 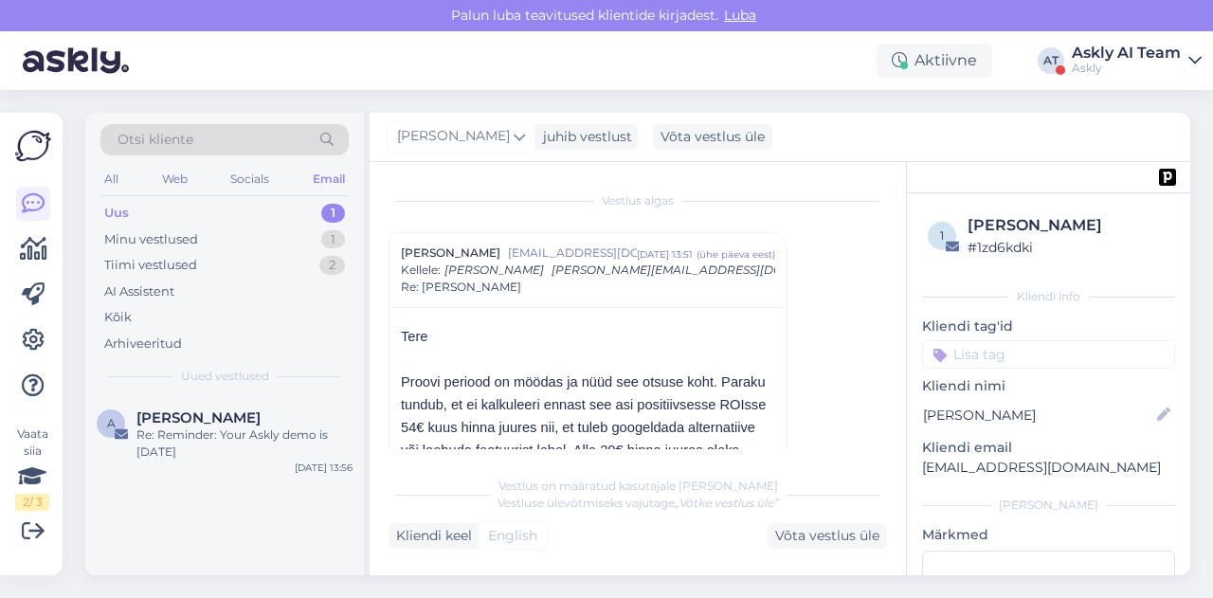 I want to click on div: Uus, so click(x=117, y=213).